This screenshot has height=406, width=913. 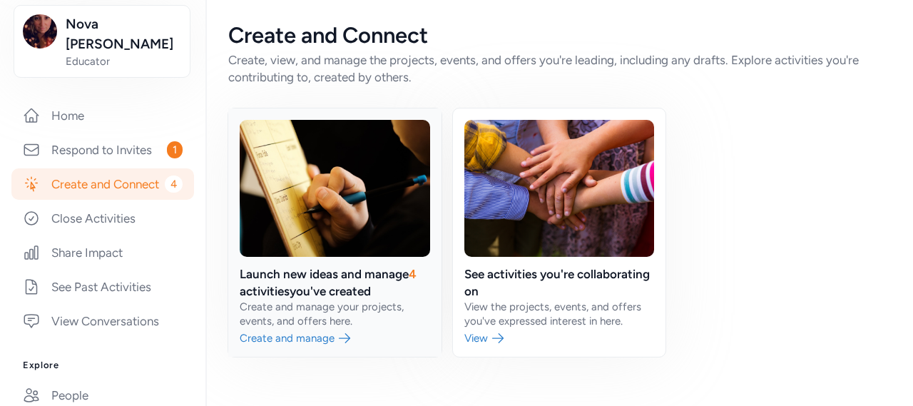 What do you see at coordinates (103, 116) in the screenshot?
I see `a: Home` at bounding box center [103, 116].